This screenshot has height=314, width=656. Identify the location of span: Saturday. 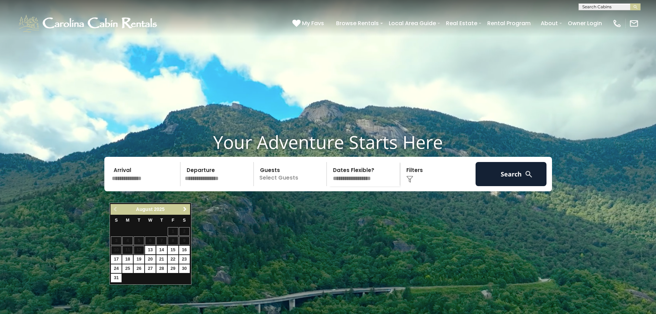
(184, 220).